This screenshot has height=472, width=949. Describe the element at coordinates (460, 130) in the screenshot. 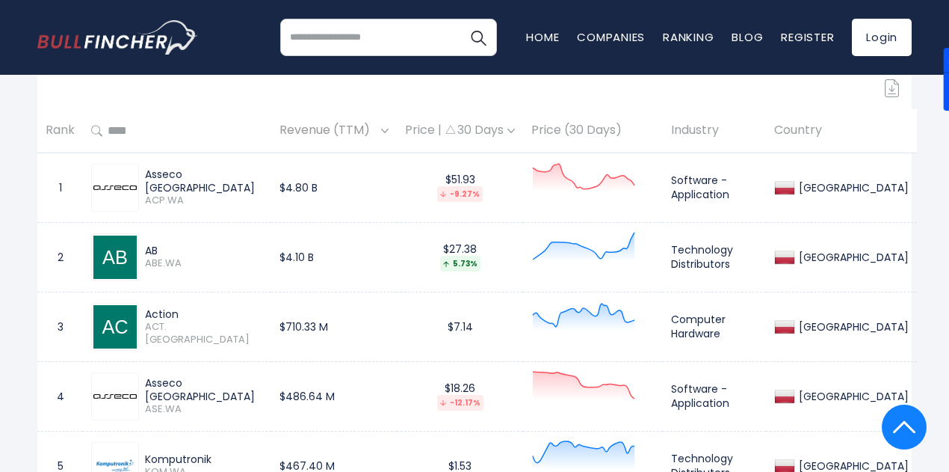

I see `div: Price | 30 Days` at that location.